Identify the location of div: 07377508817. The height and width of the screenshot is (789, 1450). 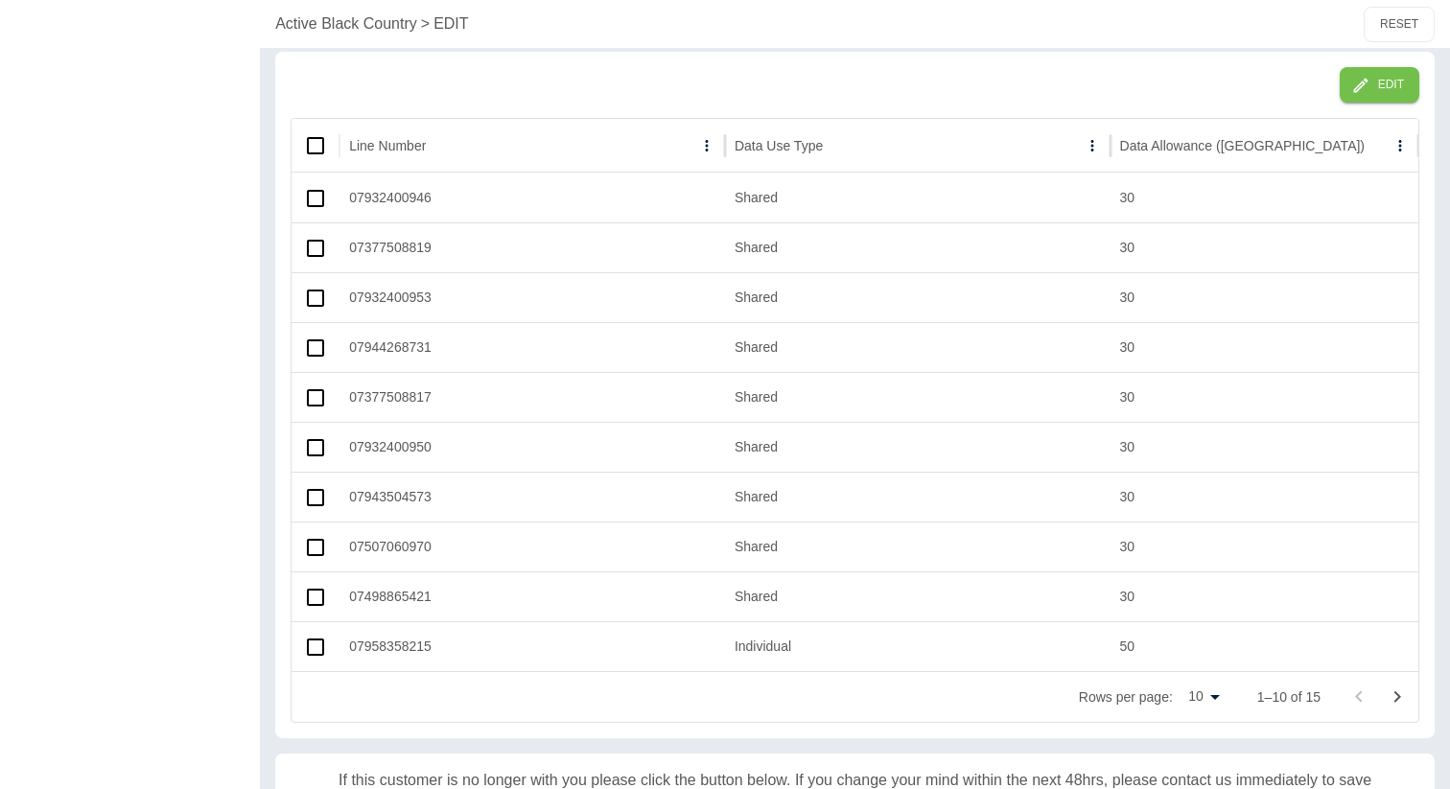
(532, 397).